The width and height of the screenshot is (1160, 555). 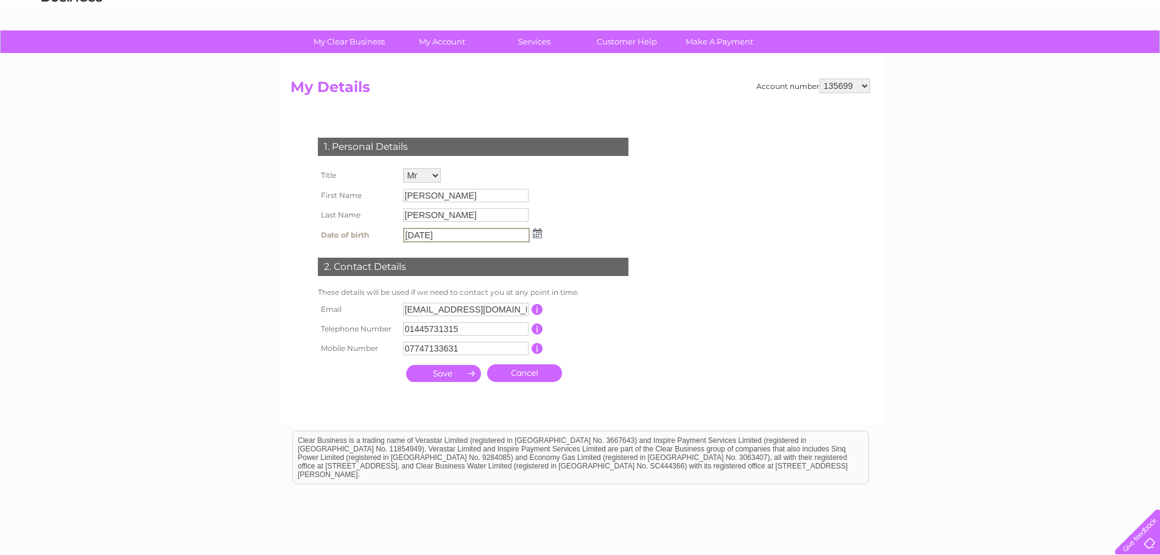 What do you see at coordinates (357, 215) in the screenshot?
I see `th: Last Name` at bounding box center [357, 215].